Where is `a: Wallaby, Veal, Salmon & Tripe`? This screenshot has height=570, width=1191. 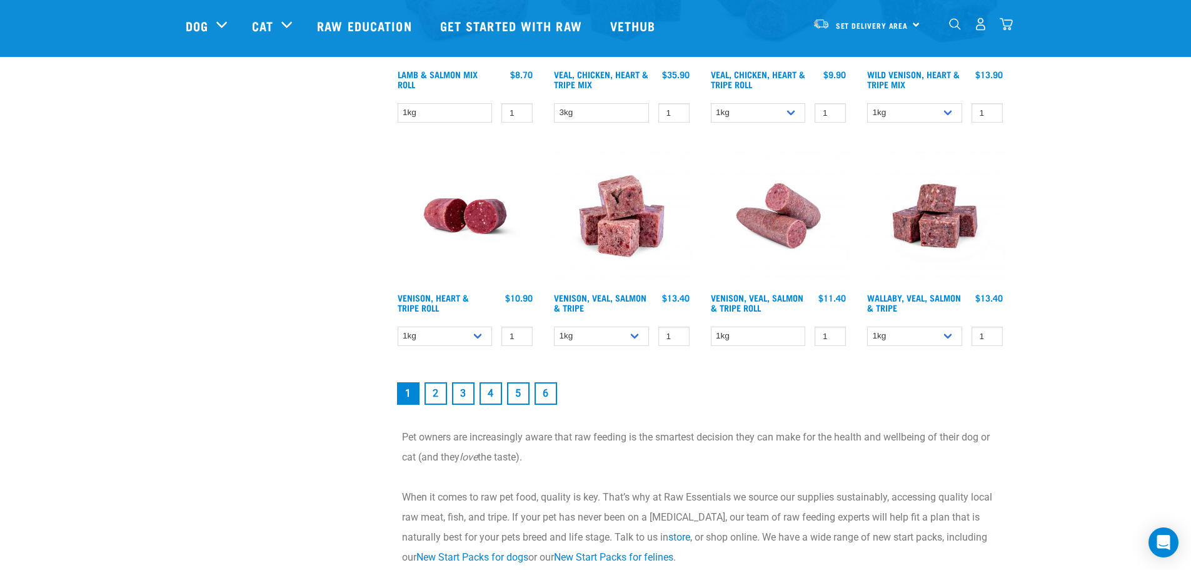
a: Wallaby, Veal, Salmon & Tripe is located at coordinates (914, 302).